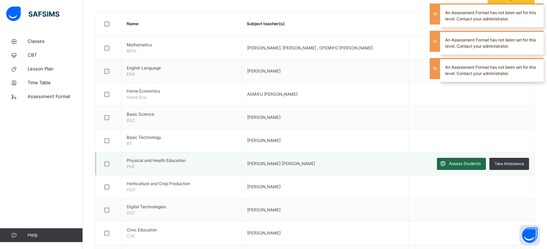  Describe the element at coordinates (55, 83) in the screenshot. I see `span: Time Table` at that location.